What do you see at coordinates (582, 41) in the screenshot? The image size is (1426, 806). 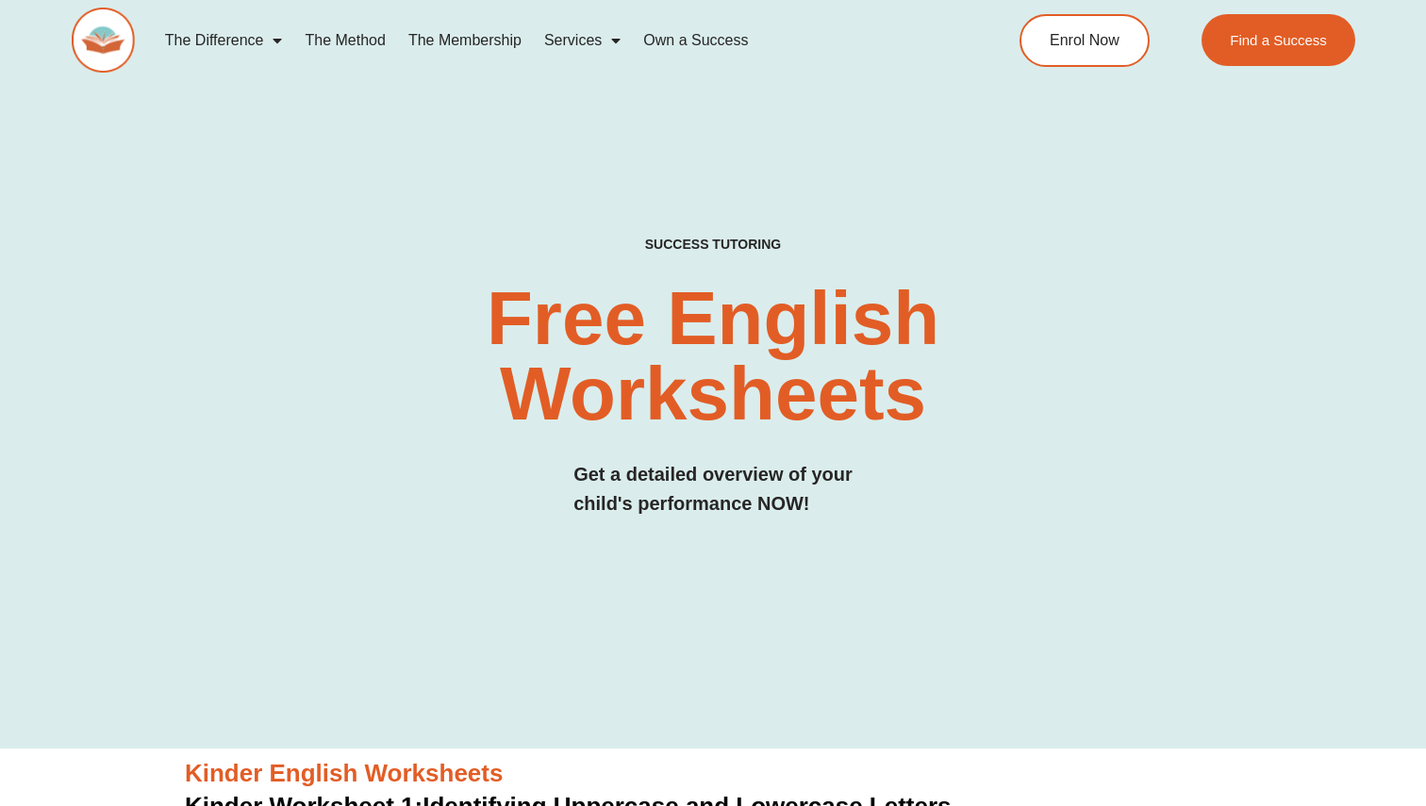 I see `a: Services` at bounding box center [582, 41].